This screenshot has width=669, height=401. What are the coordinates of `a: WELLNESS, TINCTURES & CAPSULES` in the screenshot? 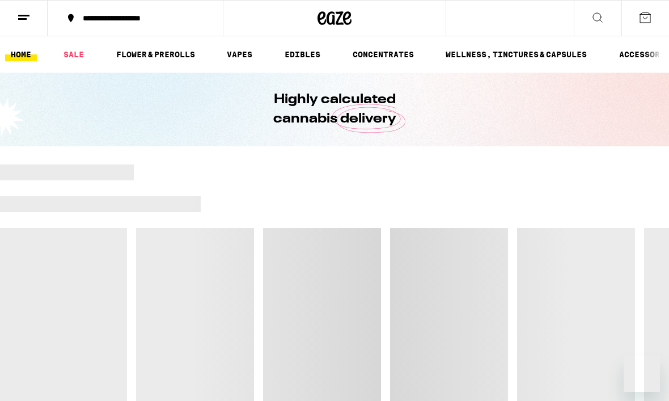 It's located at (516, 54).